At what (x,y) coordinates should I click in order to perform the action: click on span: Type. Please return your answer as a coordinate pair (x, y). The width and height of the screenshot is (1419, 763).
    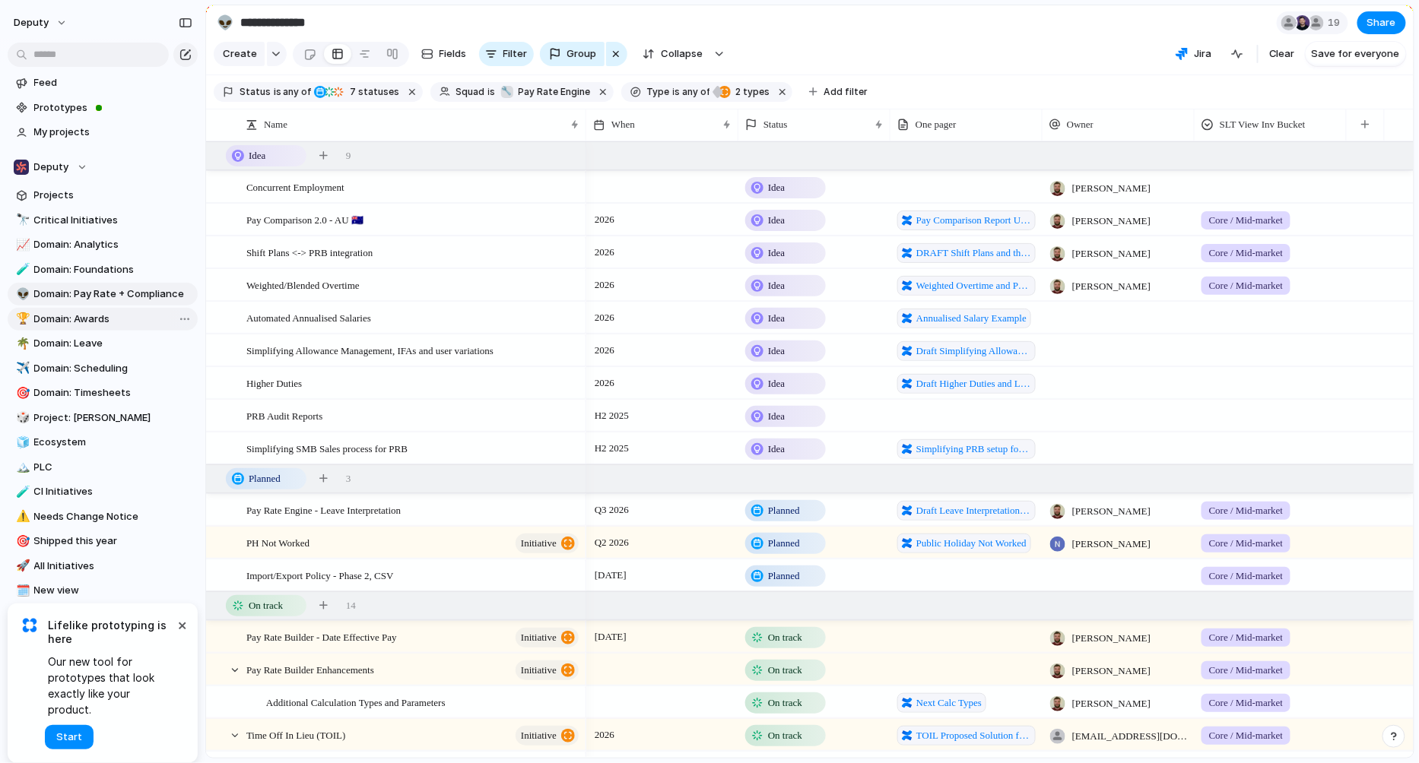
    Looking at the image, I should click on (658, 92).